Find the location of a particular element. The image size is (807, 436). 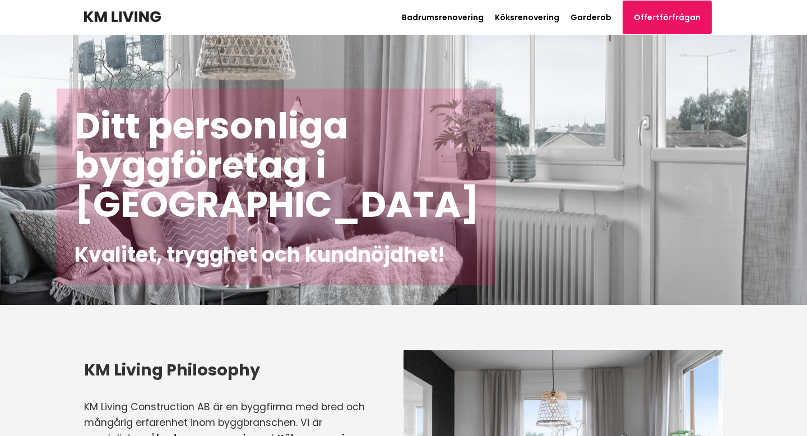

h3: KM Living Philosophy is located at coordinates (230, 370).